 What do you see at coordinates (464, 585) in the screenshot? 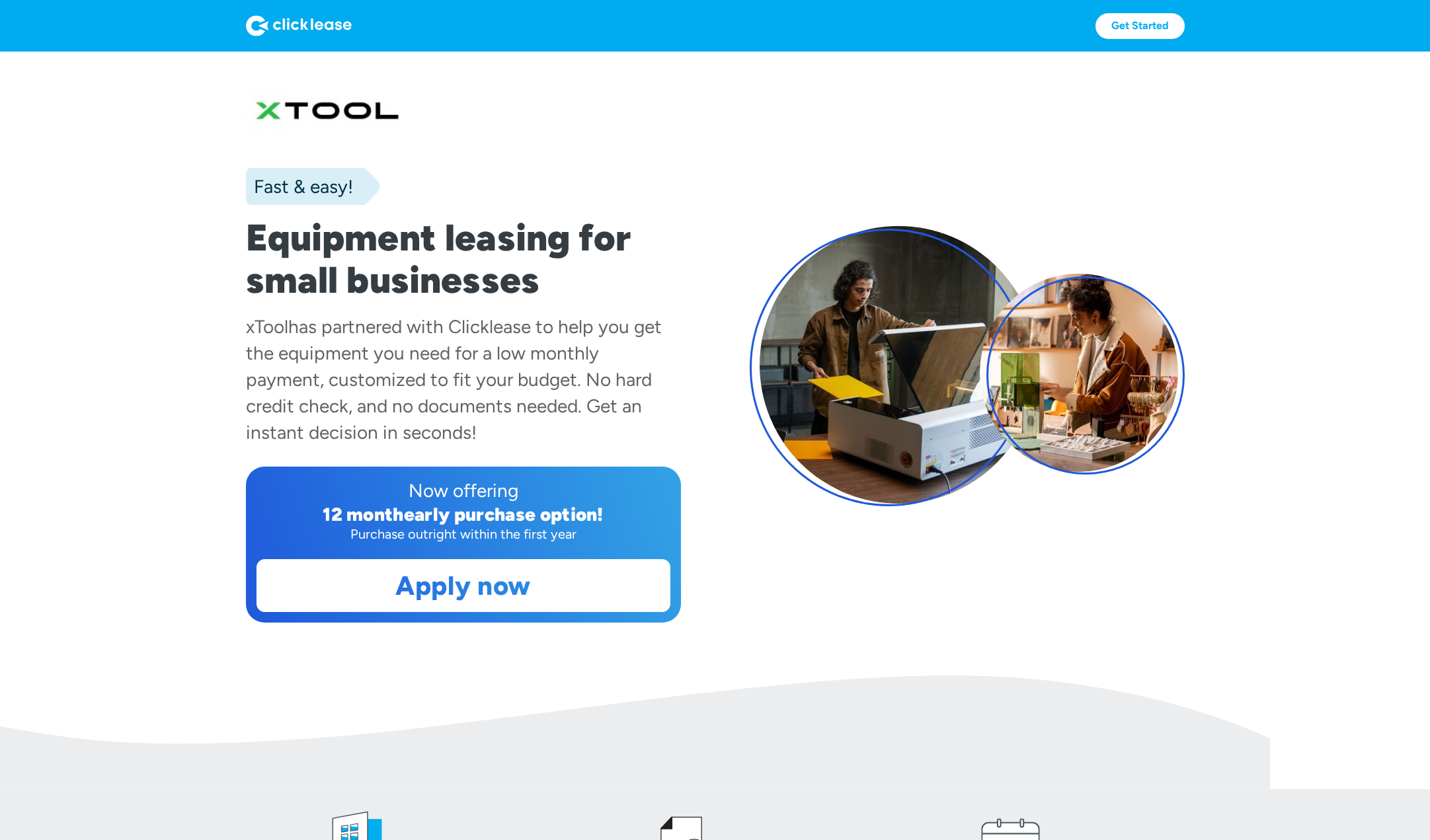
I see `a: Apply now` at bounding box center [464, 585].